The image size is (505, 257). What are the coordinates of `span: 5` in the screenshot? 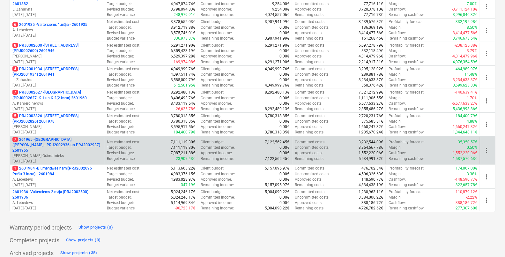 It's located at (15, 116).